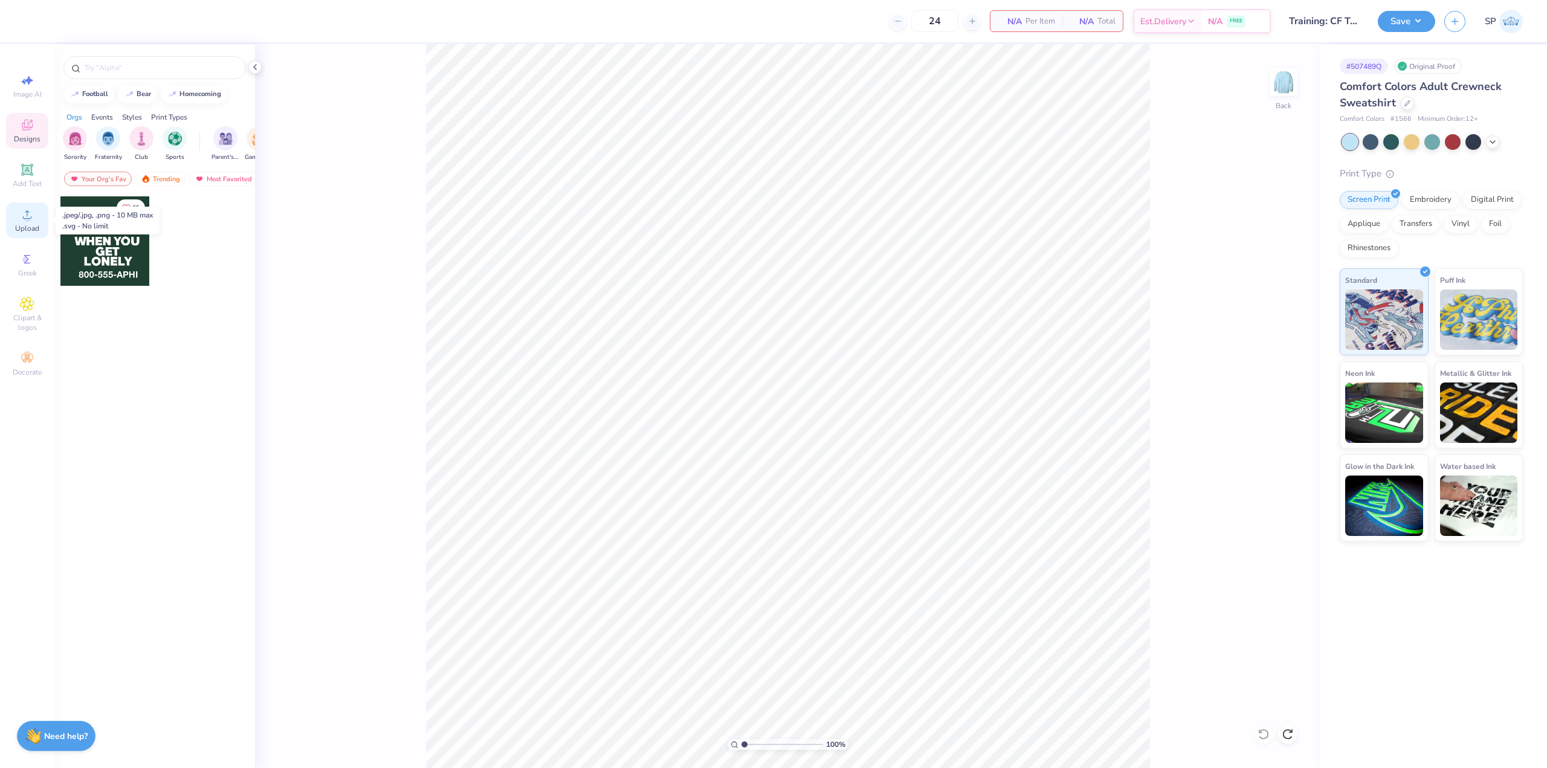 The image size is (1547, 768). I want to click on img: Sports Image, so click(175, 138).